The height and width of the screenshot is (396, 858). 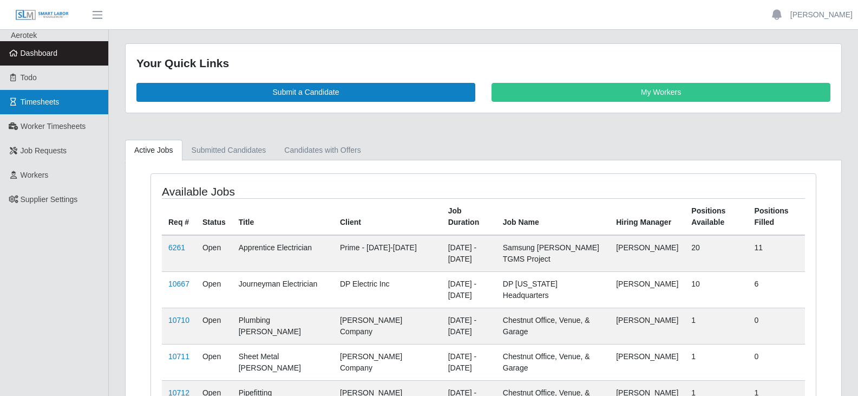 What do you see at coordinates (469, 216) in the screenshot?
I see `th: Job Duration` at bounding box center [469, 216].